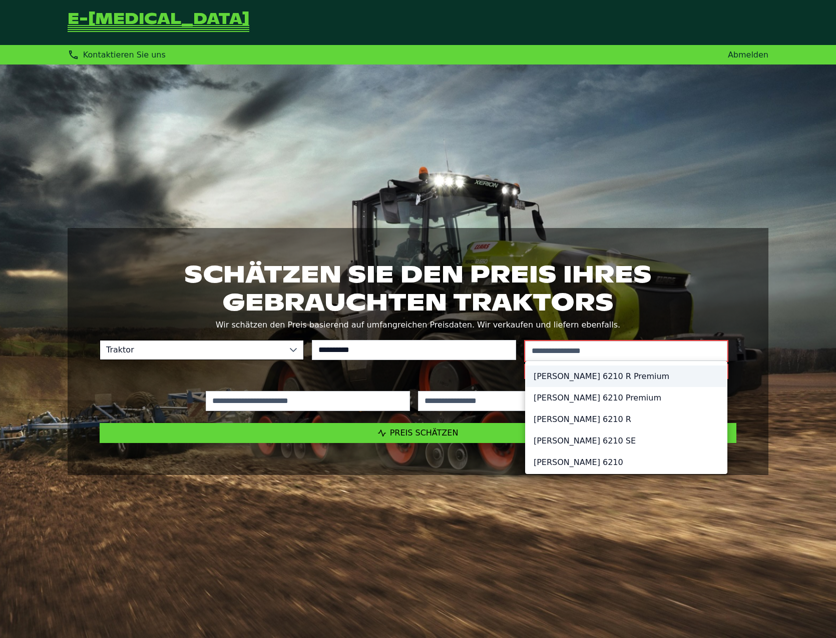 The image size is (836, 638). I want to click on a: Abmelden, so click(748, 55).